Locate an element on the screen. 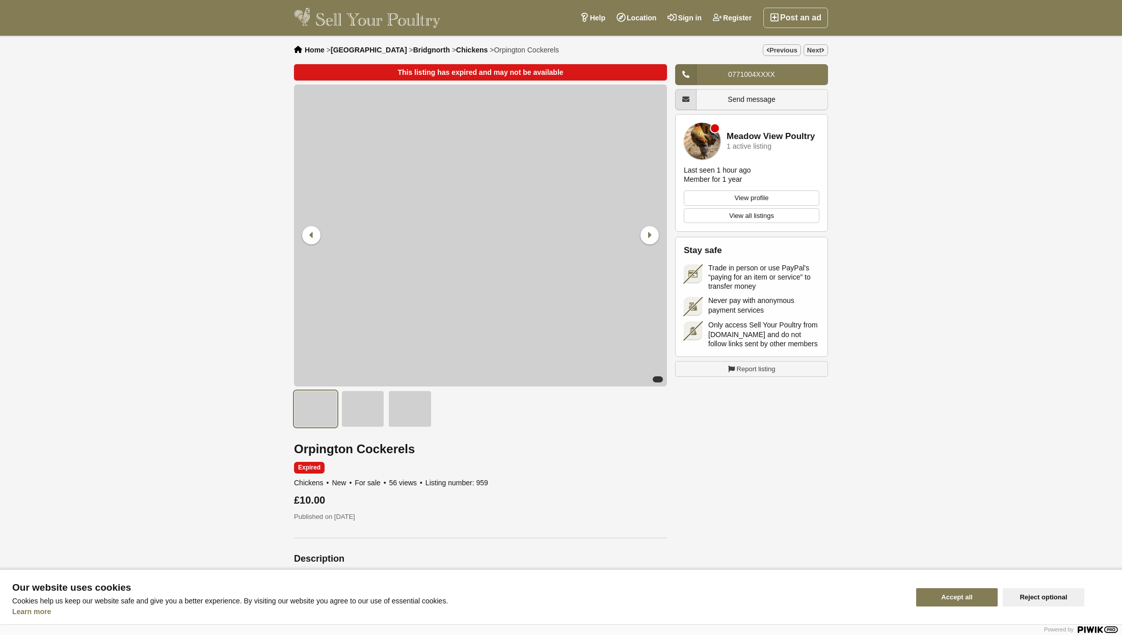  div: Member for 1 year is located at coordinates (713, 179).